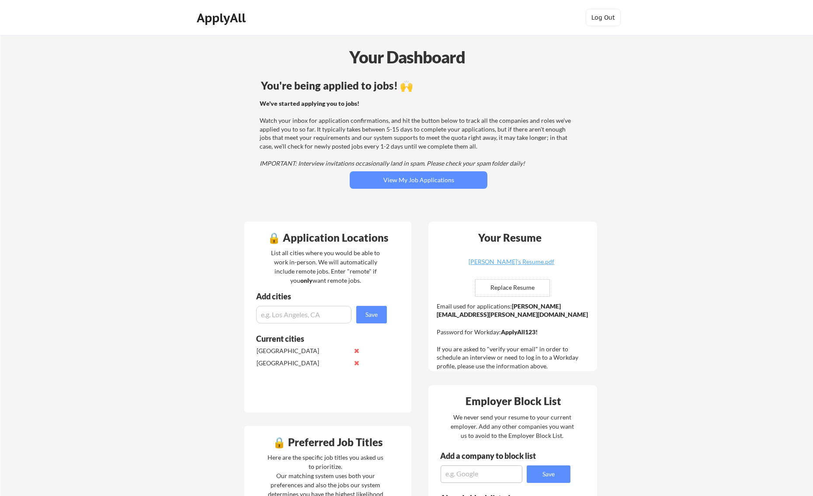 Image resolution: width=813 pixels, height=496 pixels. I want to click on div: Email used for applications: Password for Workday: If you are asked to "verify your email" in ord..., so click(513, 336).